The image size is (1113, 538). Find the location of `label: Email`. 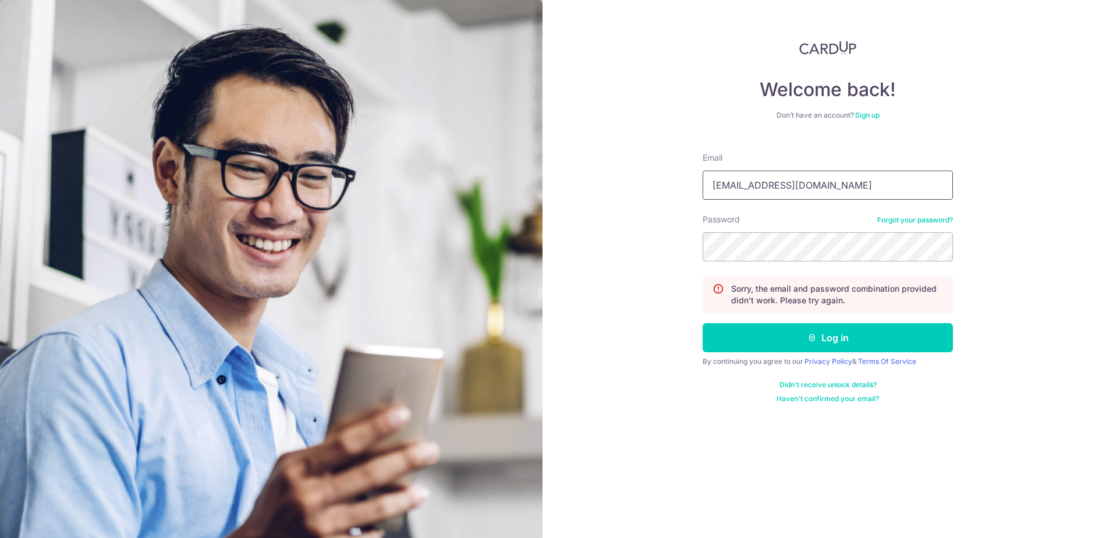

label: Email is located at coordinates (713, 158).